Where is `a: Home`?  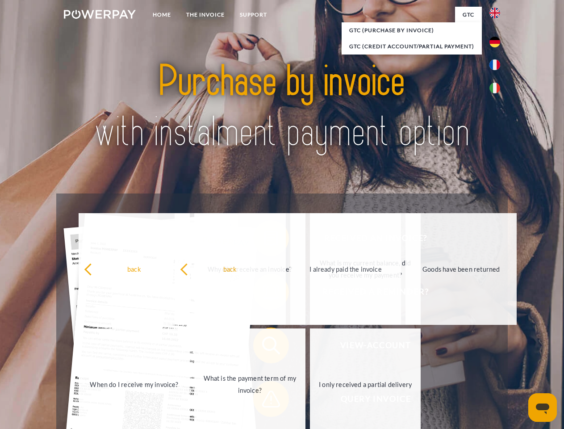
a: Home is located at coordinates (162, 15).